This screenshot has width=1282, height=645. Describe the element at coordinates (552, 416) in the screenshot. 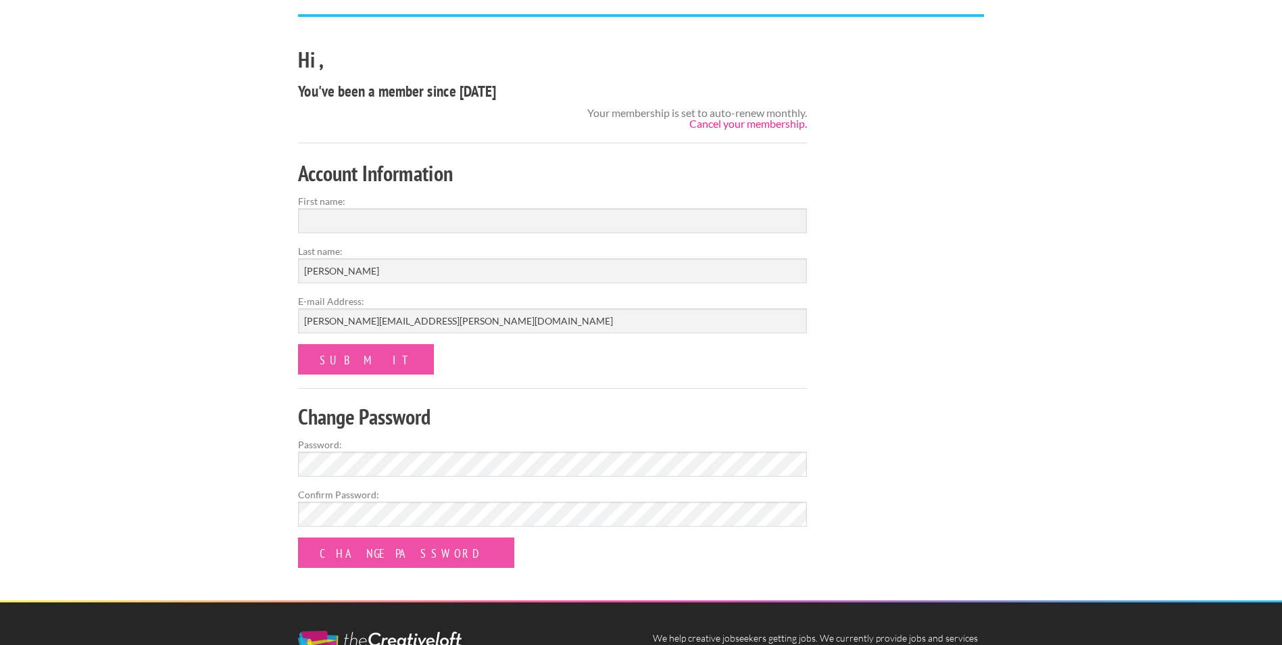

I see `h2: Change Password` at that location.